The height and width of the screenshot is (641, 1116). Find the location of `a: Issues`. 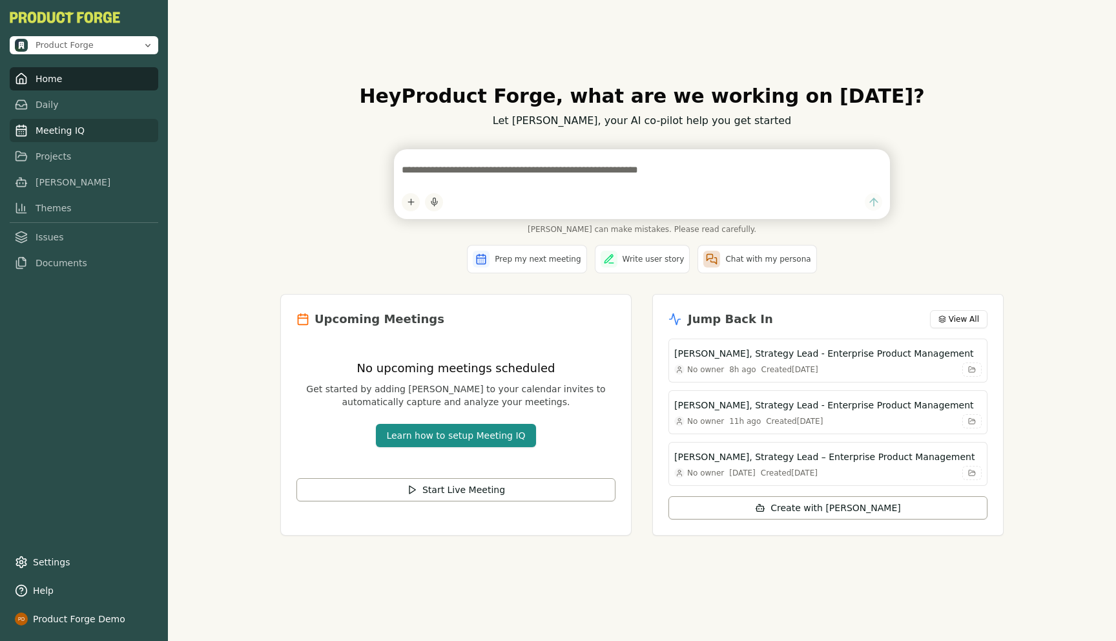

a: Issues is located at coordinates (84, 237).